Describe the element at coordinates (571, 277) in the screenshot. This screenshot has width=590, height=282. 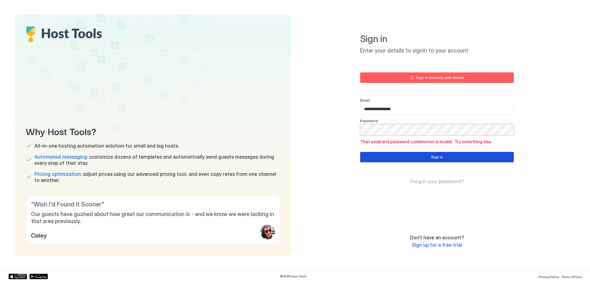
I see `span: Terms Of Use` at that location.